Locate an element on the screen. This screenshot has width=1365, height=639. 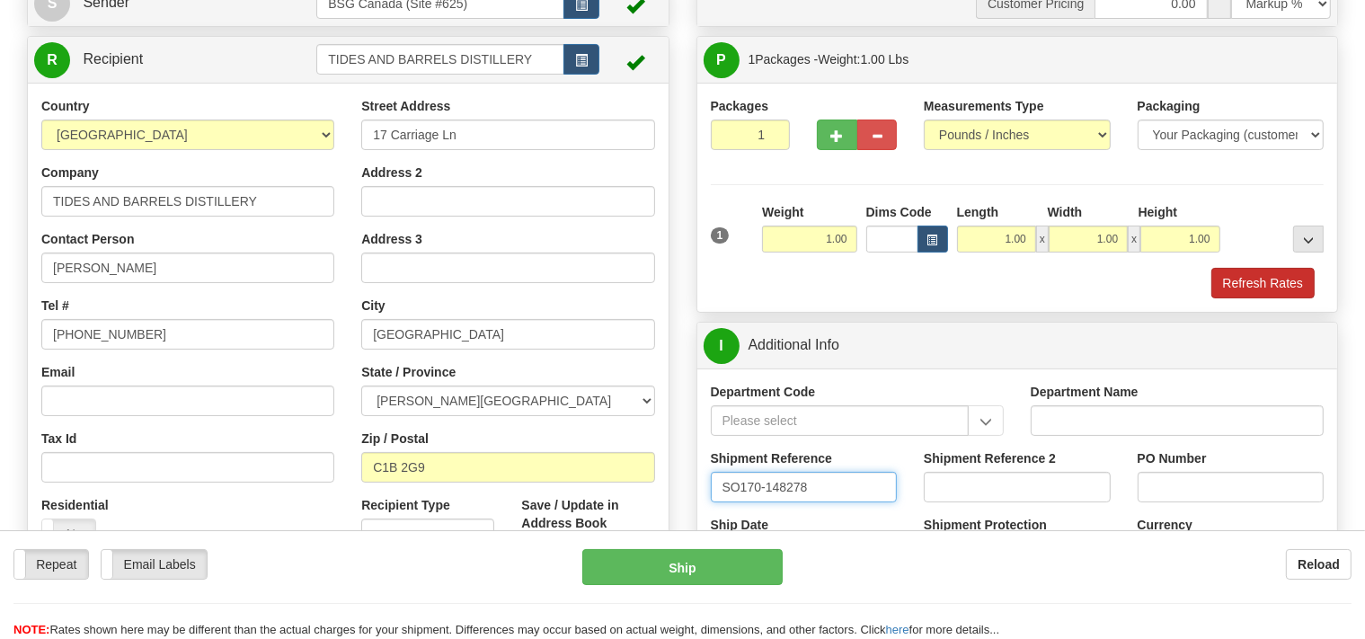
label: PO Number is located at coordinates (1172, 458).